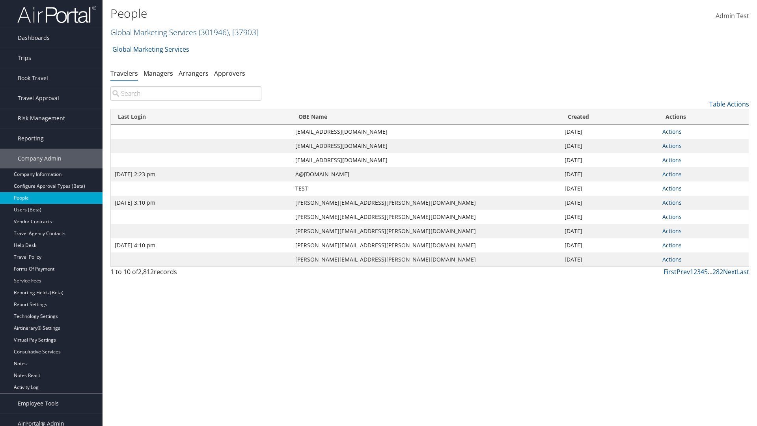 The image size is (757, 426). I want to click on span: Dashboards, so click(34, 38).